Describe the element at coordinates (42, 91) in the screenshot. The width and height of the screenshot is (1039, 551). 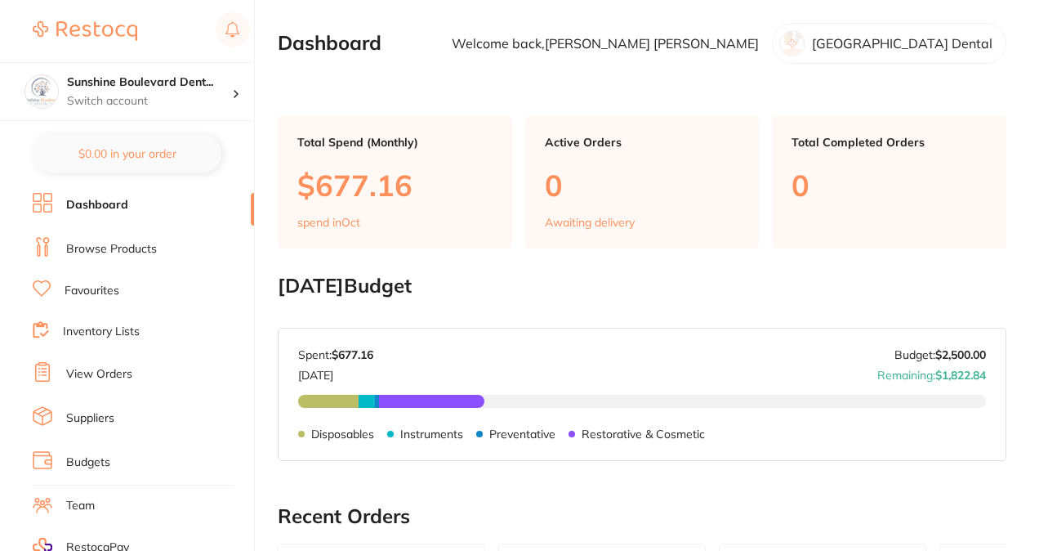
I see `img: Sunshine Boulevard Dental` at that location.